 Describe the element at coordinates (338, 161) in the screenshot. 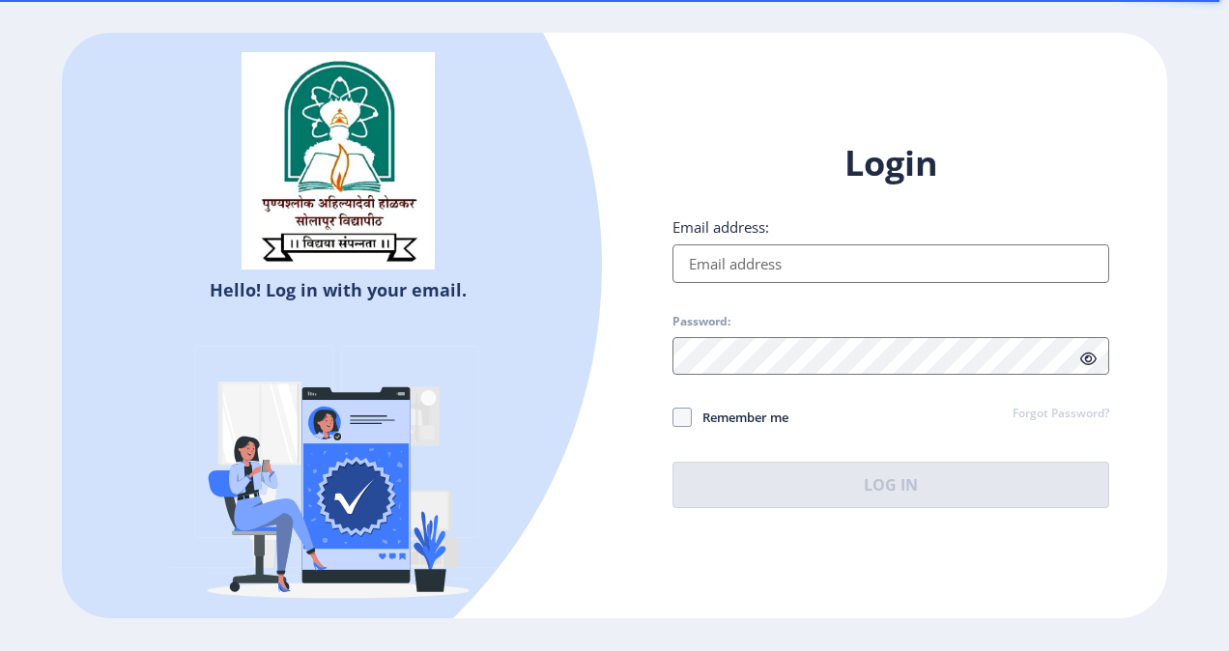

I see `img: sulogo.png` at that location.